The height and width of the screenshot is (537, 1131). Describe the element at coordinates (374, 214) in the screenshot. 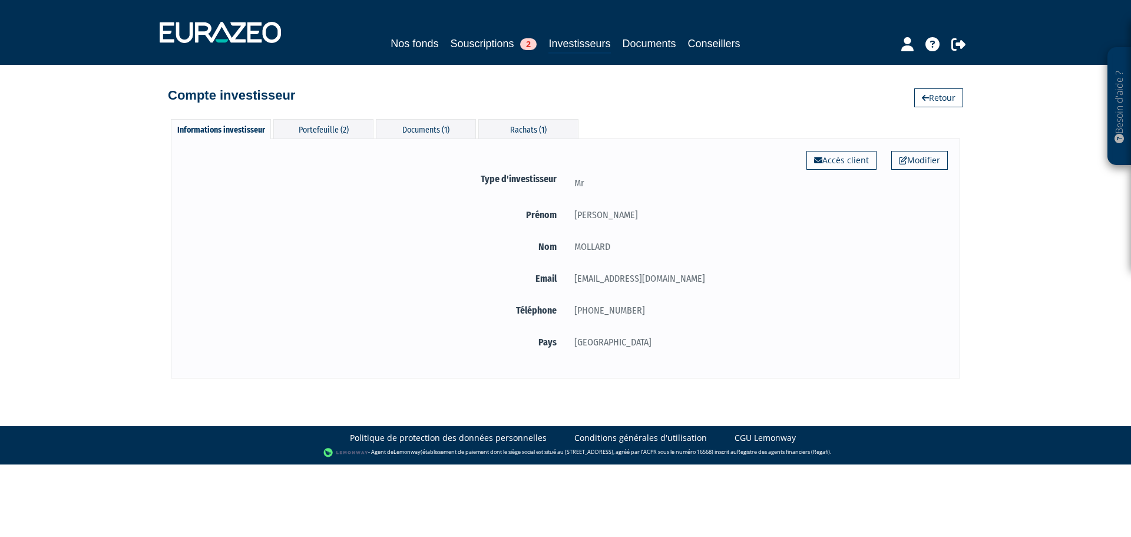

I see `label: Prénom` at that location.